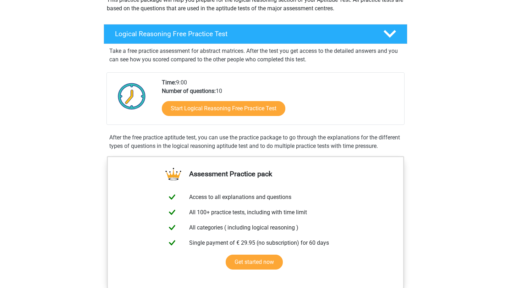 This screenshot has width=511, height=288. I want to click on a: Get started now, so click(254, 262).